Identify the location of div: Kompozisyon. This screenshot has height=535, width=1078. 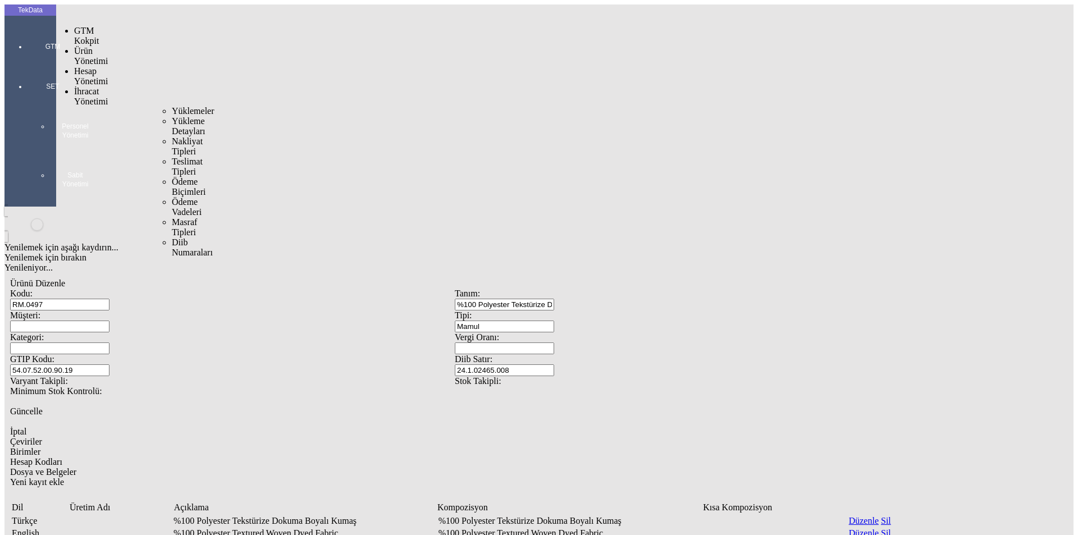
(569, 508).